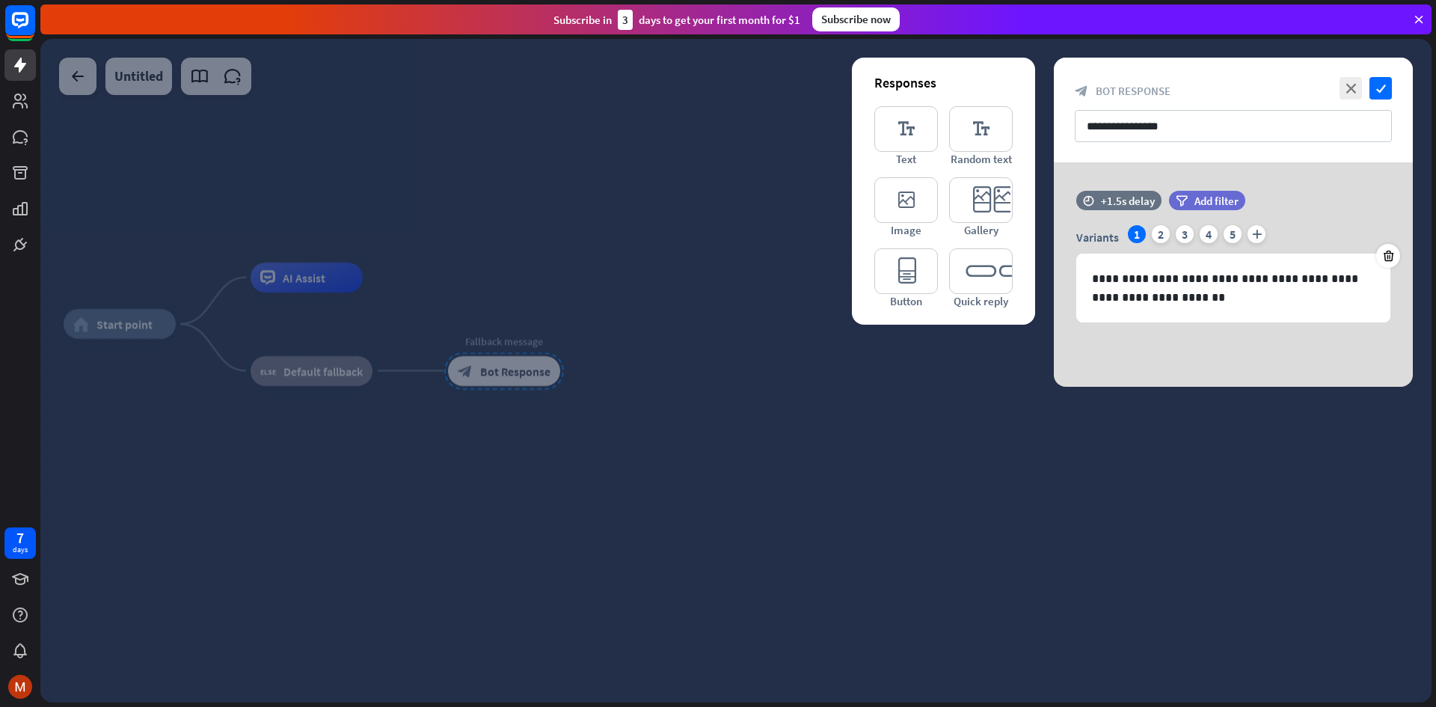  I want to click on span: Add filter, so click(1216, 200).